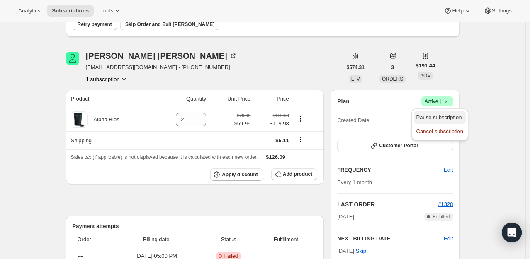 The image size is (530, 259). What do you see at coordinates (445, 205) in the screenshot?
I see `button: #1328` at bounding box center [445, 205].